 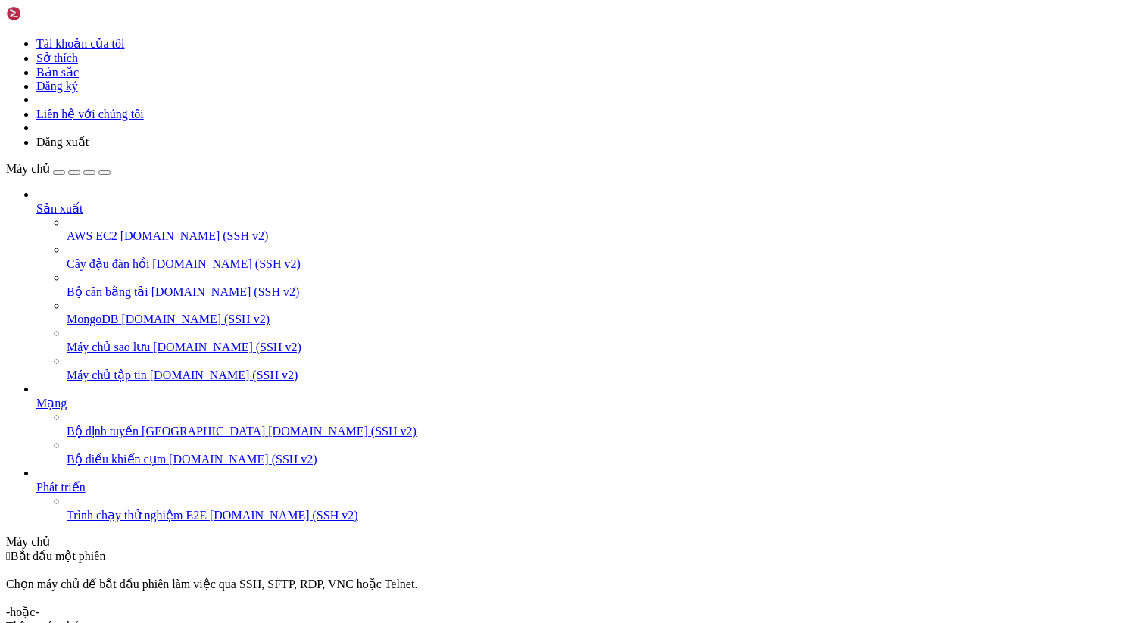 What do you see at coordinates (51, 403) in the screenshot?
I see `font: Mạng` at bounding box center [51, 403].